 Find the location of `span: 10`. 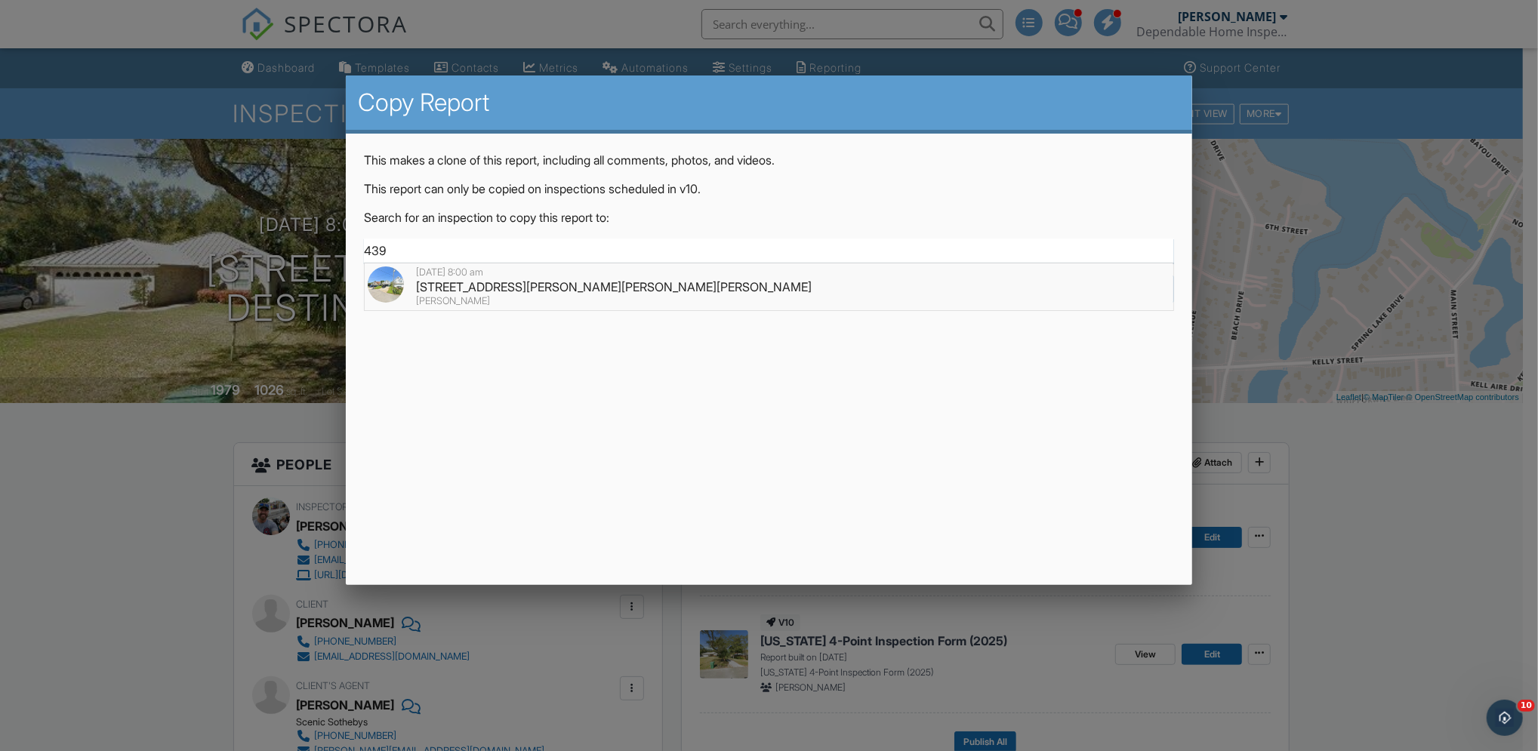

span: 10 is located at coordinates (1526, 706).